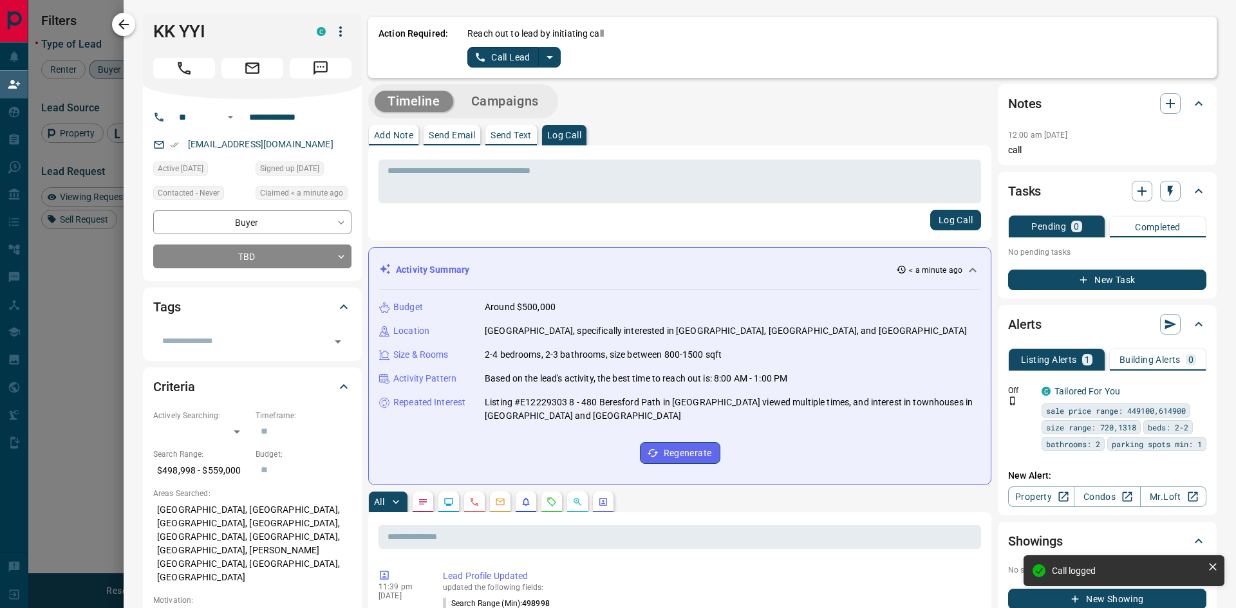 The image size is (1236, 608). I want to click on span: Contacted - Never, so click(189, 193).